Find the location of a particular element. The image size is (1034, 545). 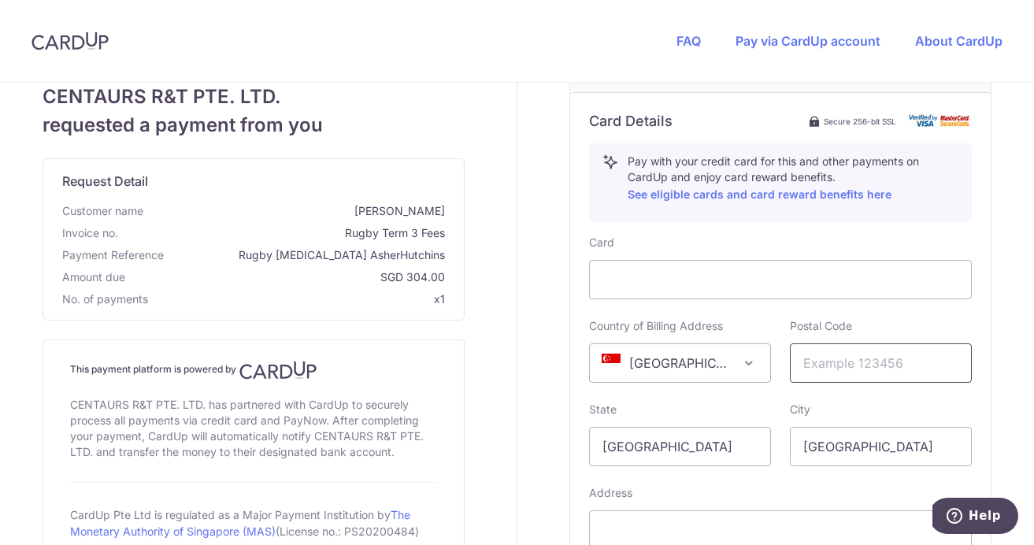

span: translation missing: en.request_detail is located at coordinates (105, 181).